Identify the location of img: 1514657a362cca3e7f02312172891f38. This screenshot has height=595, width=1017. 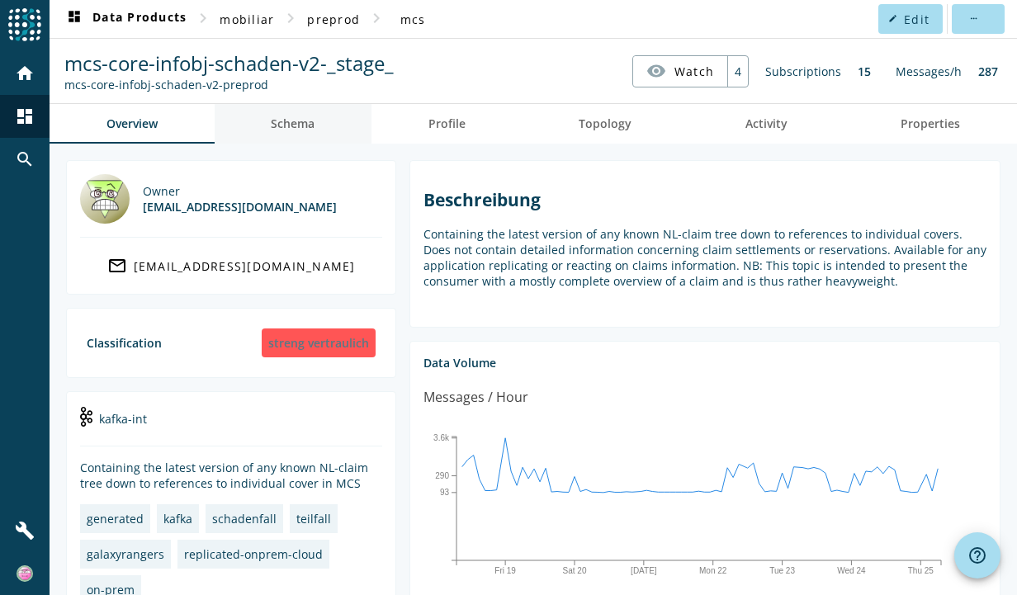
(25, 574).